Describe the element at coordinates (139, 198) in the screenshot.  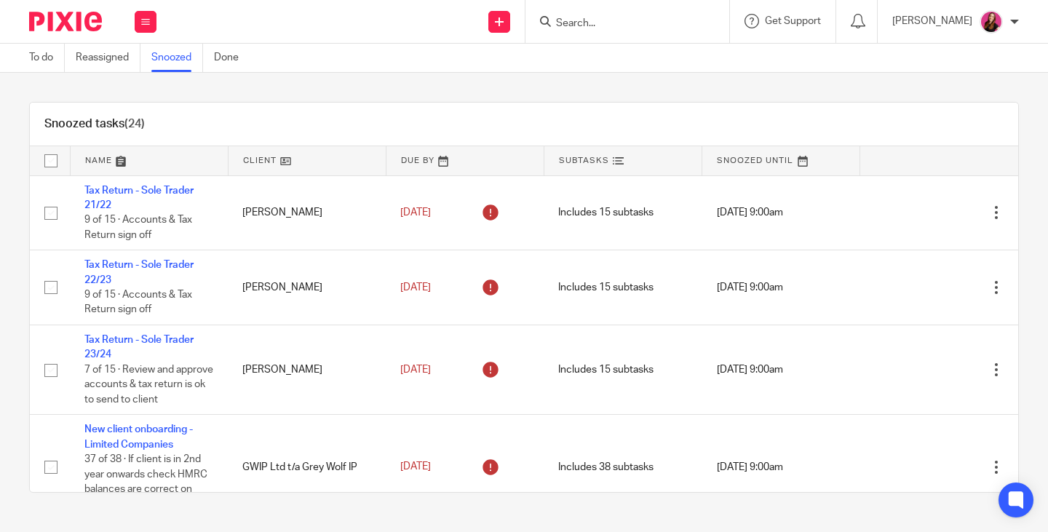
I see `a: Tax Return - Sole Trader 21/22` at that location.